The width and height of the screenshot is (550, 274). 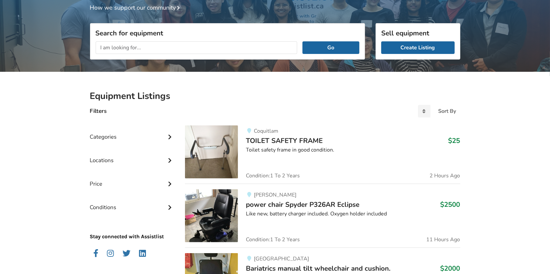 I want to click on h3: $25, so click(x=454, y=141).